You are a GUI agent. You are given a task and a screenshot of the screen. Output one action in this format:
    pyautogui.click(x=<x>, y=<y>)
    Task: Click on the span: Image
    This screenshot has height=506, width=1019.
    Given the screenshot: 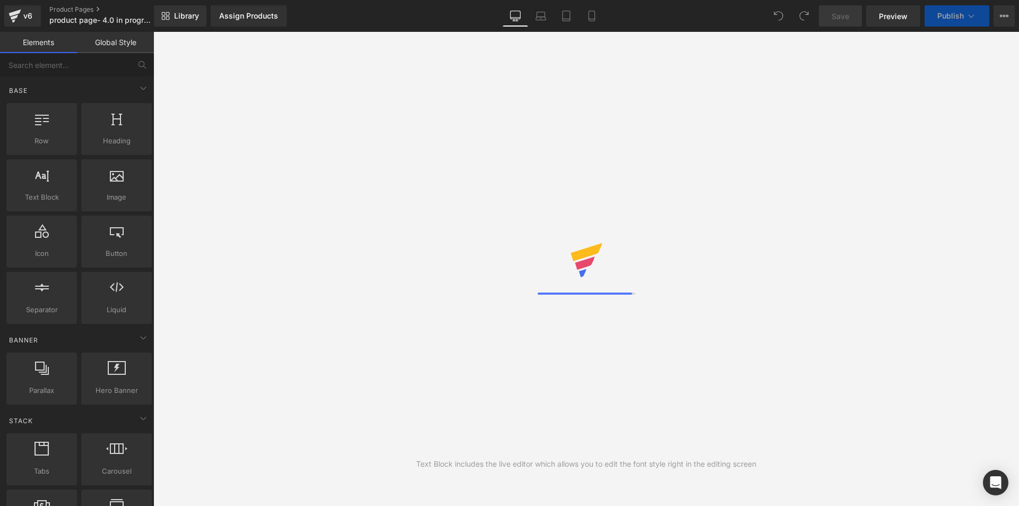 What is the action you would take?
    pyautogui.click(x=116, y=197)
    